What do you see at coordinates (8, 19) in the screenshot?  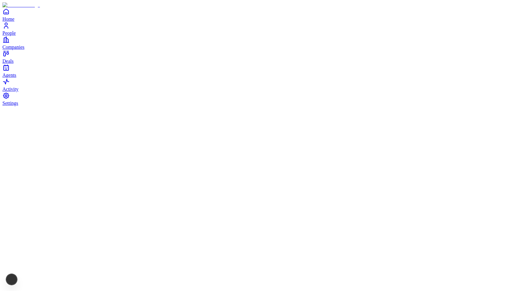 I see `span: Home` at bounding box center [8, 19].